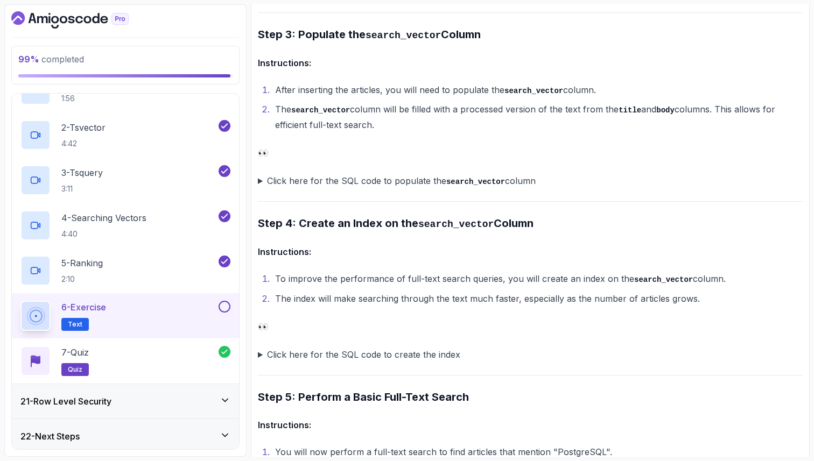 The height and width of the screenshot is (461, 814). What do you see at coordinates (530, 355) in the screenshot?
I see `summary: Click here for the SQL code to create the index` at bounding box center [530, 355].